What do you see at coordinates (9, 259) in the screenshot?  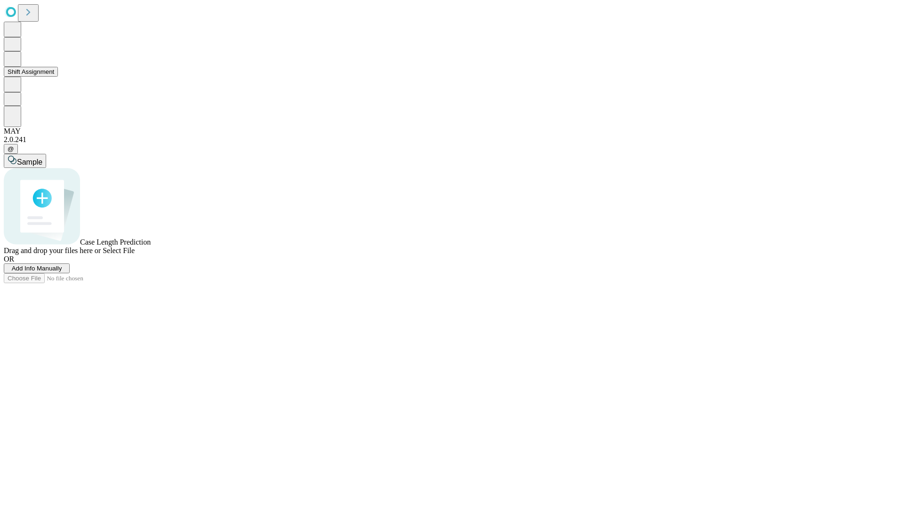 I see `span: OR` at bounding box center [9, 259].